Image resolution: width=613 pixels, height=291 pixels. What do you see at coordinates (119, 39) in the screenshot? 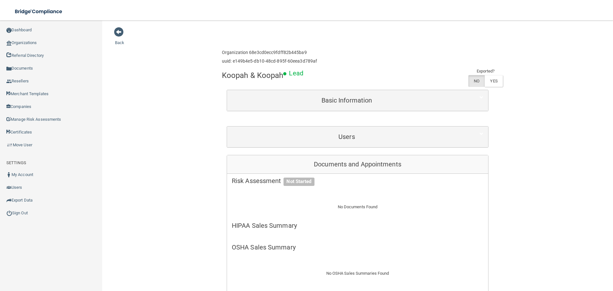
I see `a: Back` at bounding box center [119, 39].